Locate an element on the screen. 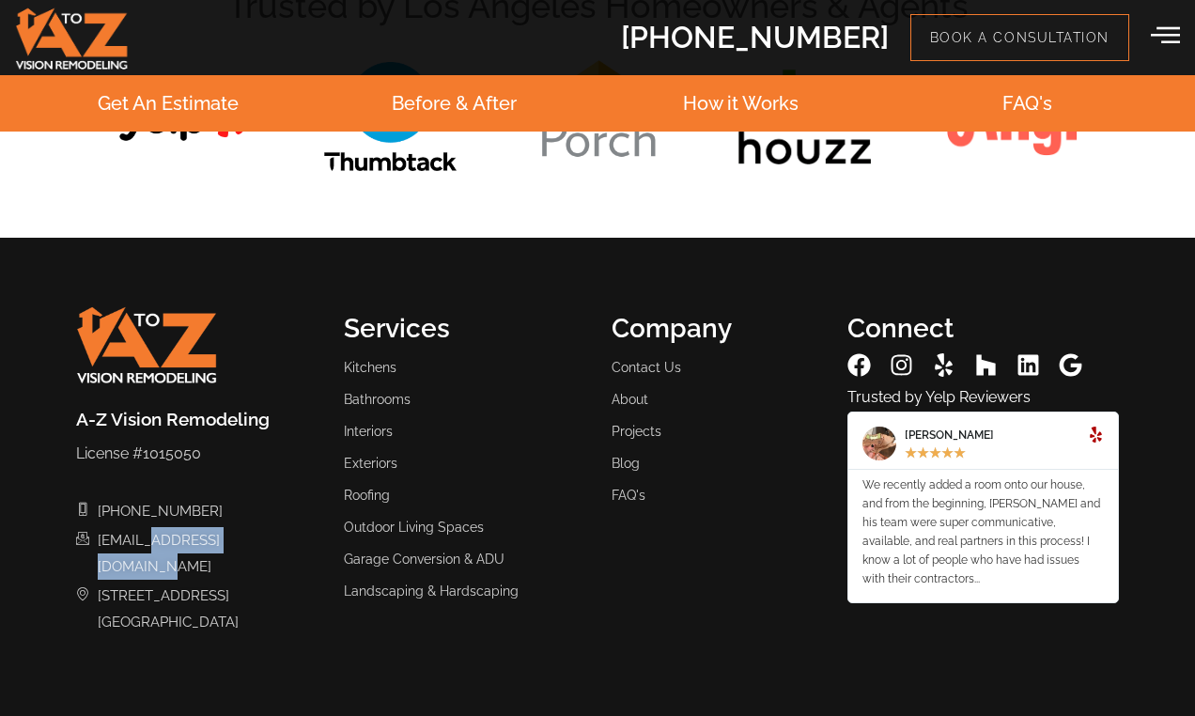 The width and height of the screenshot is (1195, 716). a: Outdoor Living Spaces is located at coordinates (463, 527).